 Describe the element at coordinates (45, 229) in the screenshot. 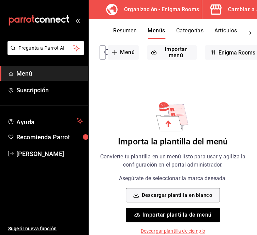

I see `span: Sugerir nueva función` at that location.